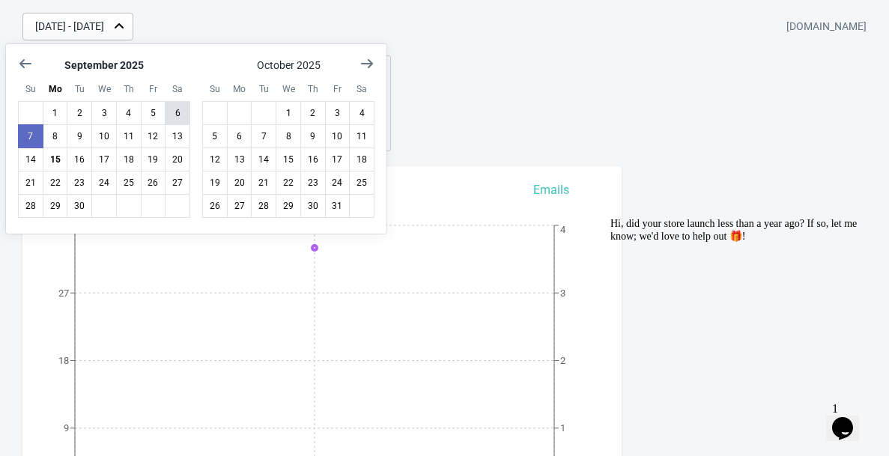 This screenshot has width=889, height=456. What do you see at coordinates (153, 159) in the screenshot?
I see `button: September 19 2025` at bounding box center [153, 159].